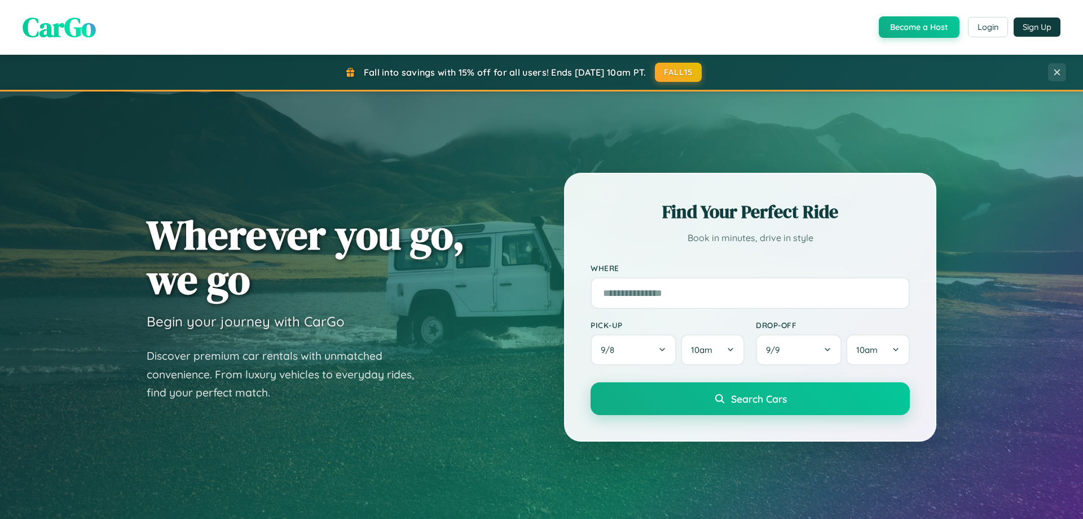 This screenshot has width=1083, height=519. I want to click on span: CarGo, so click(59, 27).